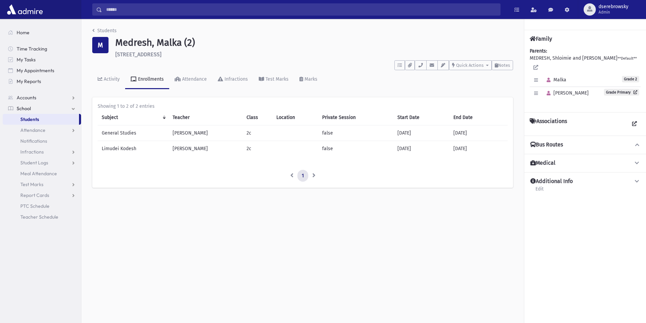 Image resolution: width=646 pixels, height=323 pixels. What do you see at coordinates (42, 108) in the screenshot?
I see `a: School` at bounding box center [42, 108].